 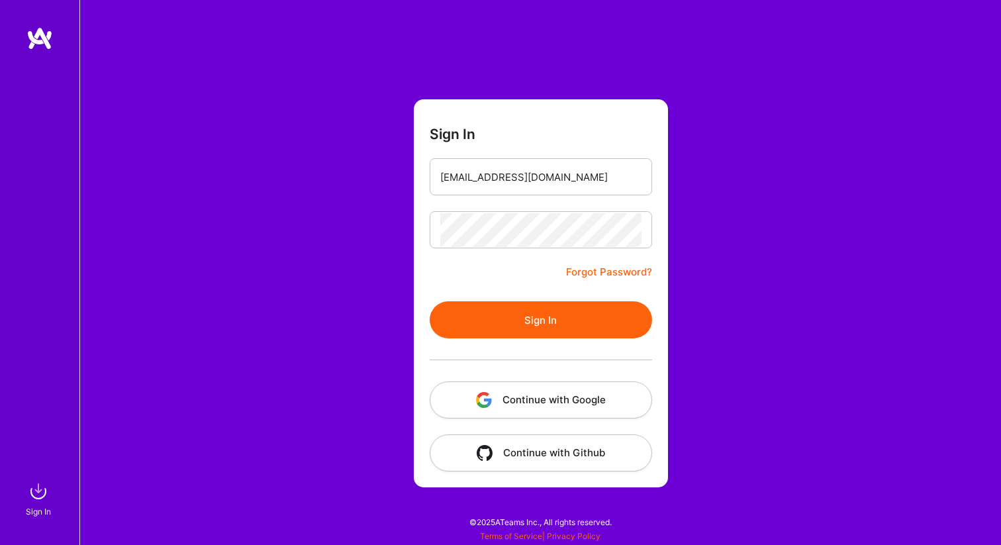 What do you see at coordinates (541, 453) in the screenshot?
I see `button: Continue with Github` at bounding box center [541, 453].